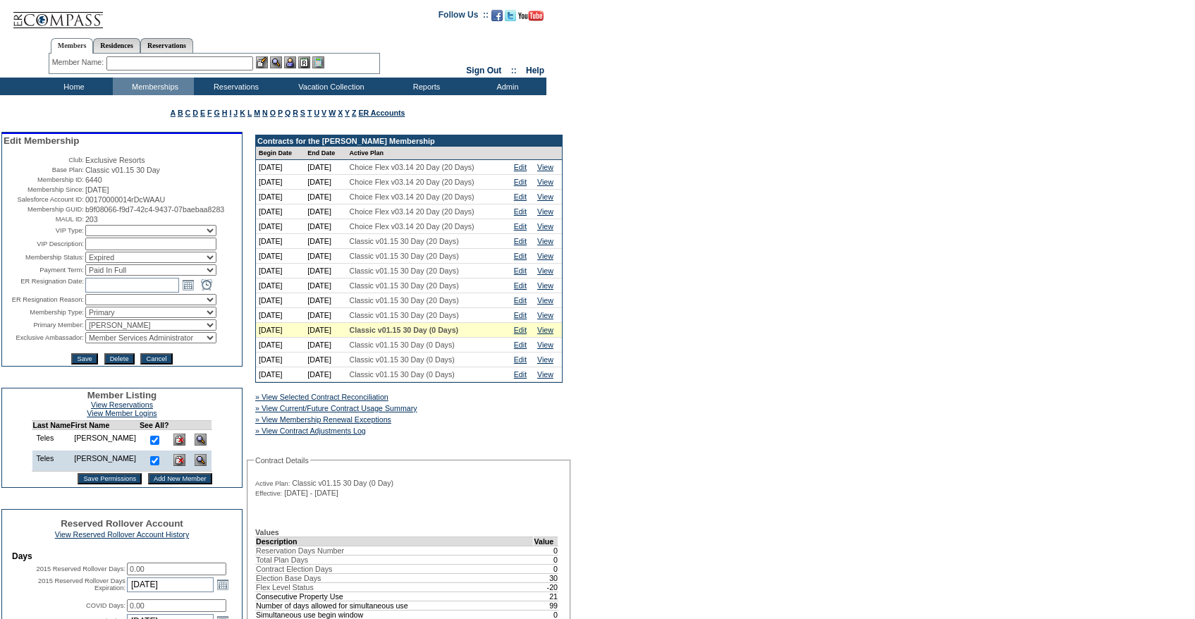  Describe the element at coordinates (44, 257) in the screenshot. I see `td: Membership Status:` at that location.